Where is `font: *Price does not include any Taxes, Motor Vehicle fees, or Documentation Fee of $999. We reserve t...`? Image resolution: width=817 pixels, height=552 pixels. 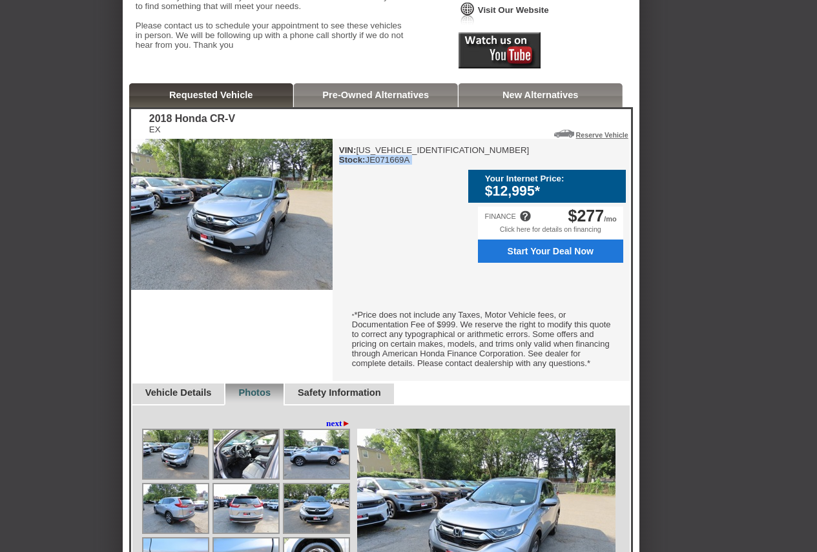 font: *Price does not include any Taxes, Motor Vehicle fees, or Documentation Fee of $999. We reserve t... is located at coordinates (481, 339).